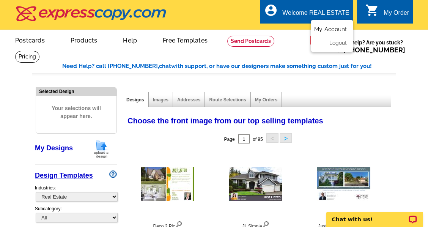 This screenshot has width=428, height=227. What do you see at coordinates (76, 216) in the screenshot?
I see `div: Subcategory:` at bounding box center [76, 216].